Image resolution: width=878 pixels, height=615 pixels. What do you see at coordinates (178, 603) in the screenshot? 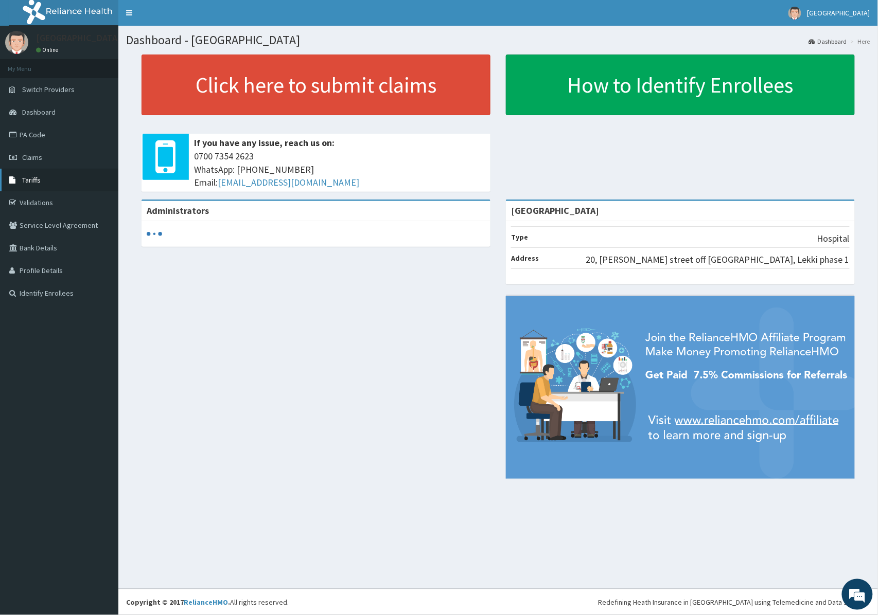
I see `strong: Copyright © 2017 .` at bounding box center [178, 603].